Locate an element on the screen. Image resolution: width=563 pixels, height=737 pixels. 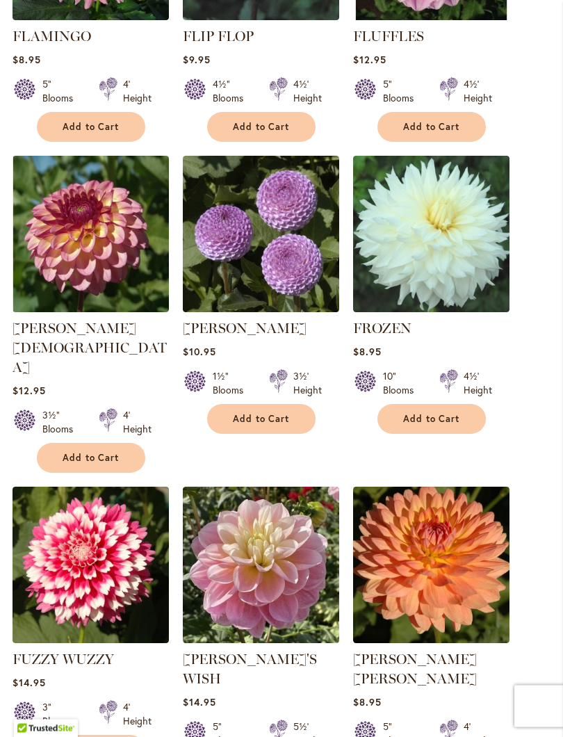
a: FRANK HOLMES is located at coordinates (261, 309).